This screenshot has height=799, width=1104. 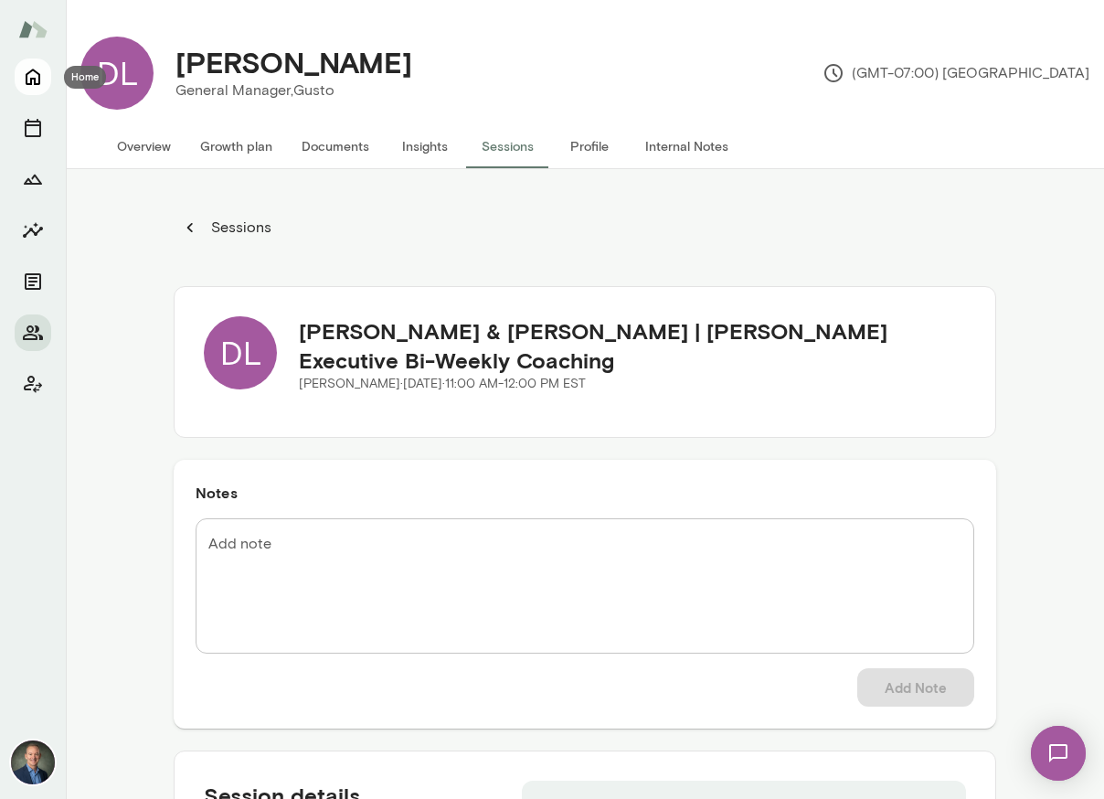 I want to click on img: Mento, so click(x=33, y=29).